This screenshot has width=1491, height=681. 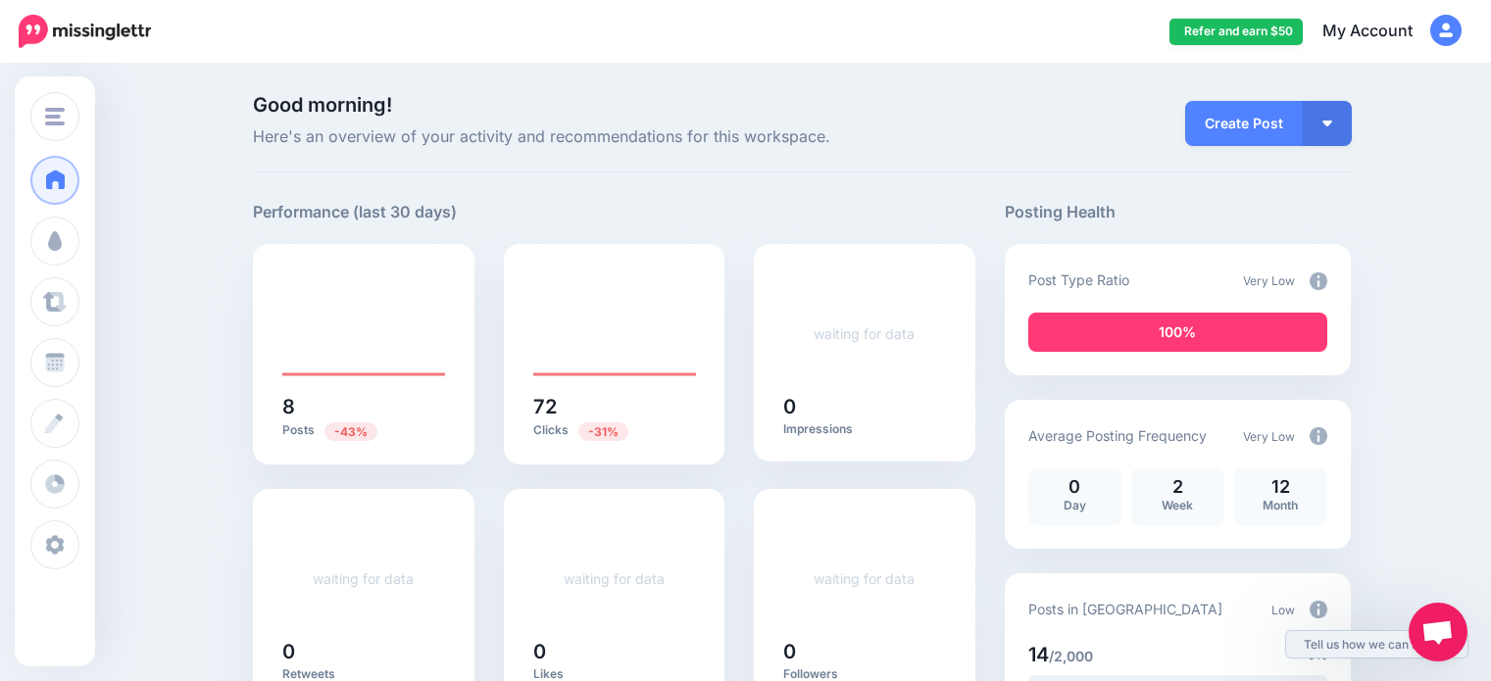 I want to click on h5: 72, so click(x=615, y=407).